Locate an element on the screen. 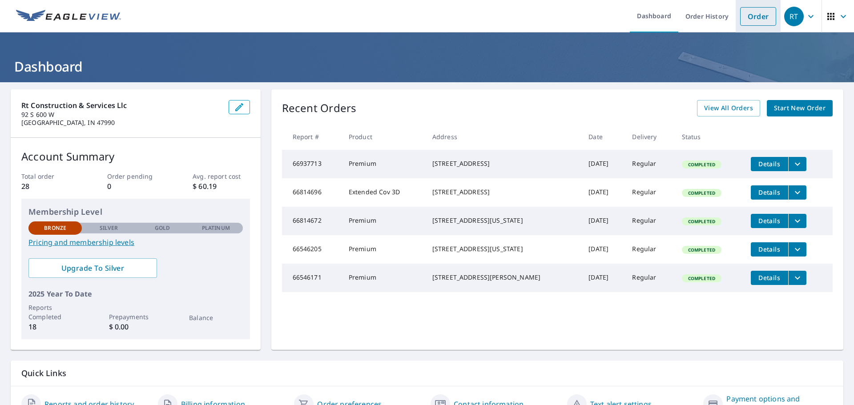 The width and height of the screenshot is (854, 405). p: Order pending is located at coordinates (136, 176).